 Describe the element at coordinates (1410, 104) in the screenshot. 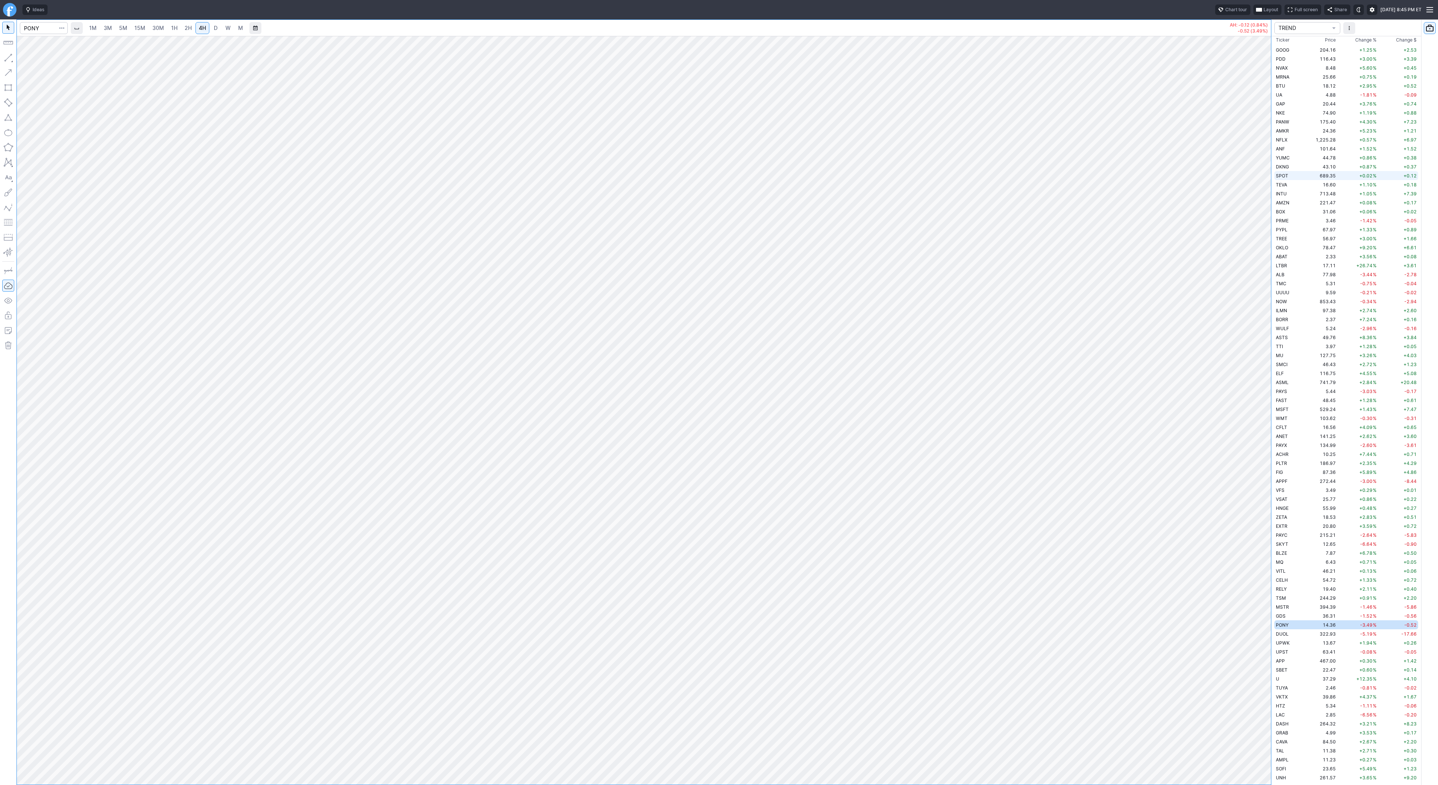

I see `span: +0.74` at that location.